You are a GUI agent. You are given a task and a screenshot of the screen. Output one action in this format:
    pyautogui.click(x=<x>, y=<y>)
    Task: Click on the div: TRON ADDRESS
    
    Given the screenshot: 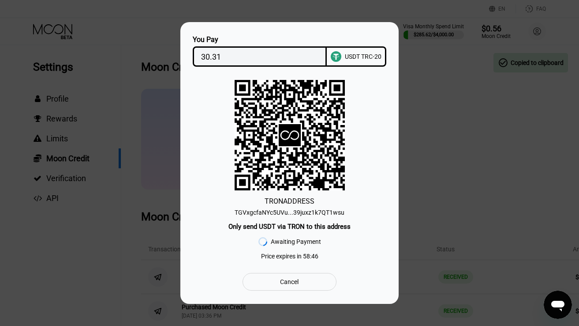 What is the action you would take?
    pyautogui.click(x=289, y=201)
    